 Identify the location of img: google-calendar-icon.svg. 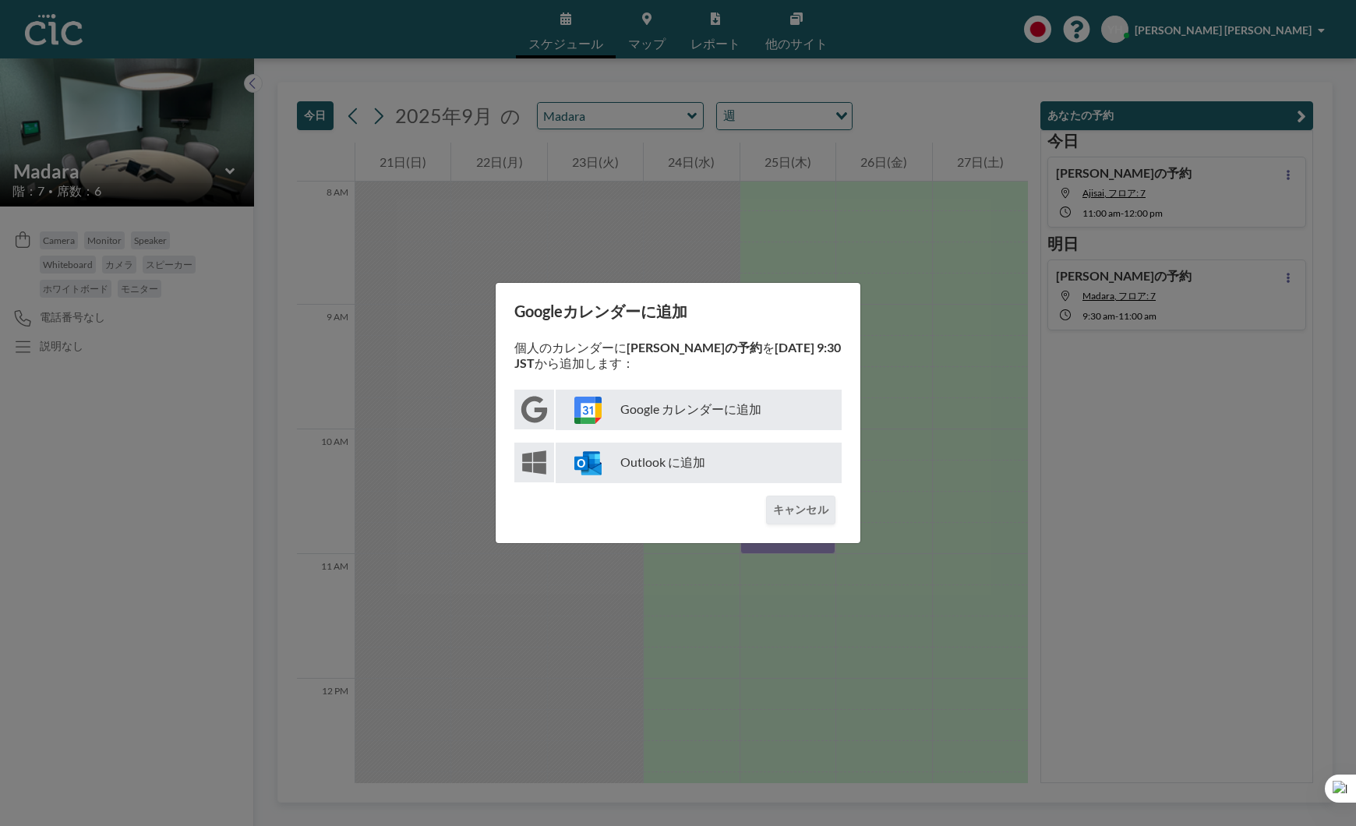
(588, 410).